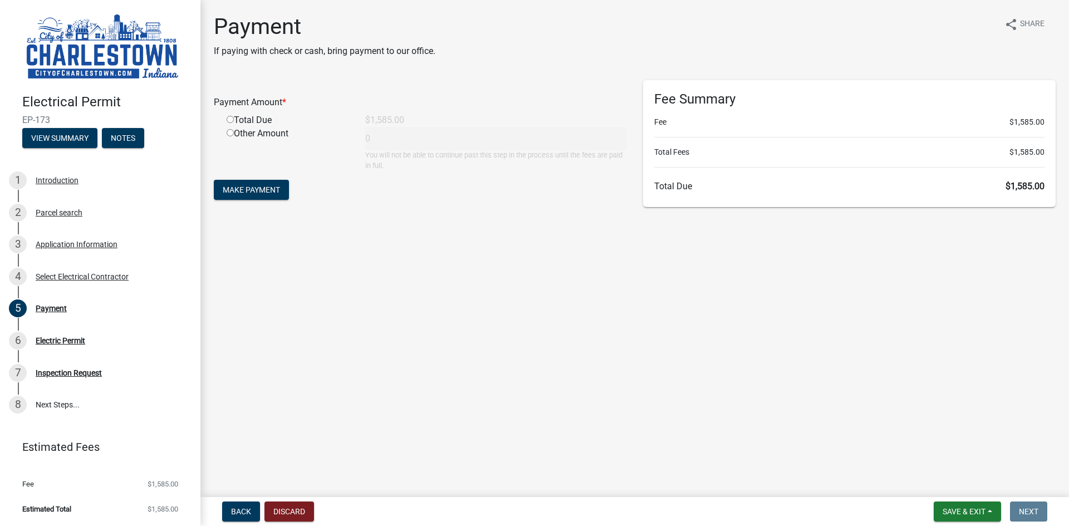 The height and width of the screenshot is (526, 1069). I want to click on p: If paying with check or cash, bring payment to our office., so click(324, 51).